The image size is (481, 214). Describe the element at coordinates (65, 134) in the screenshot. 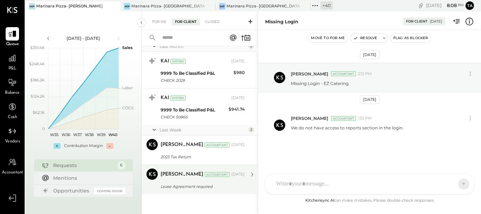

I see `text: W36` at that location.